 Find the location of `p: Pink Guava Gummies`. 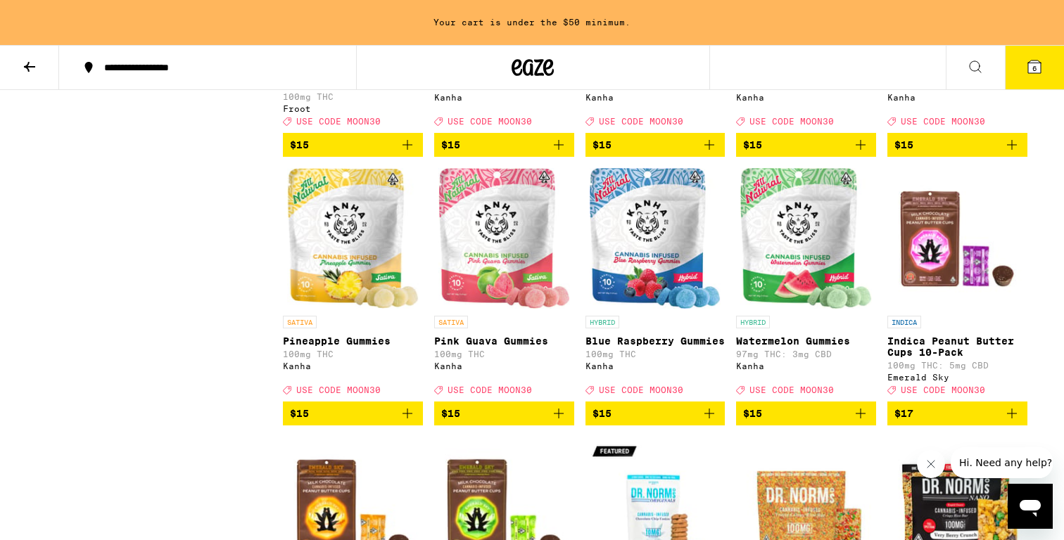

p: Pink Guava Gummies is located at coordinates (504, 341).